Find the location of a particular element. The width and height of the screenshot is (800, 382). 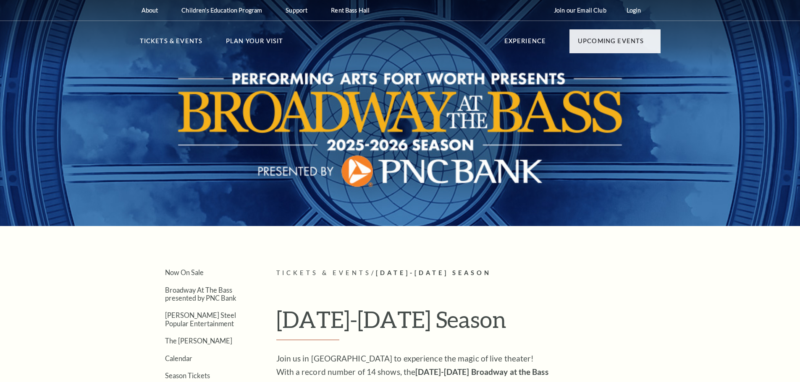

p: Children's Education Program is located at coordinates (222, 10).